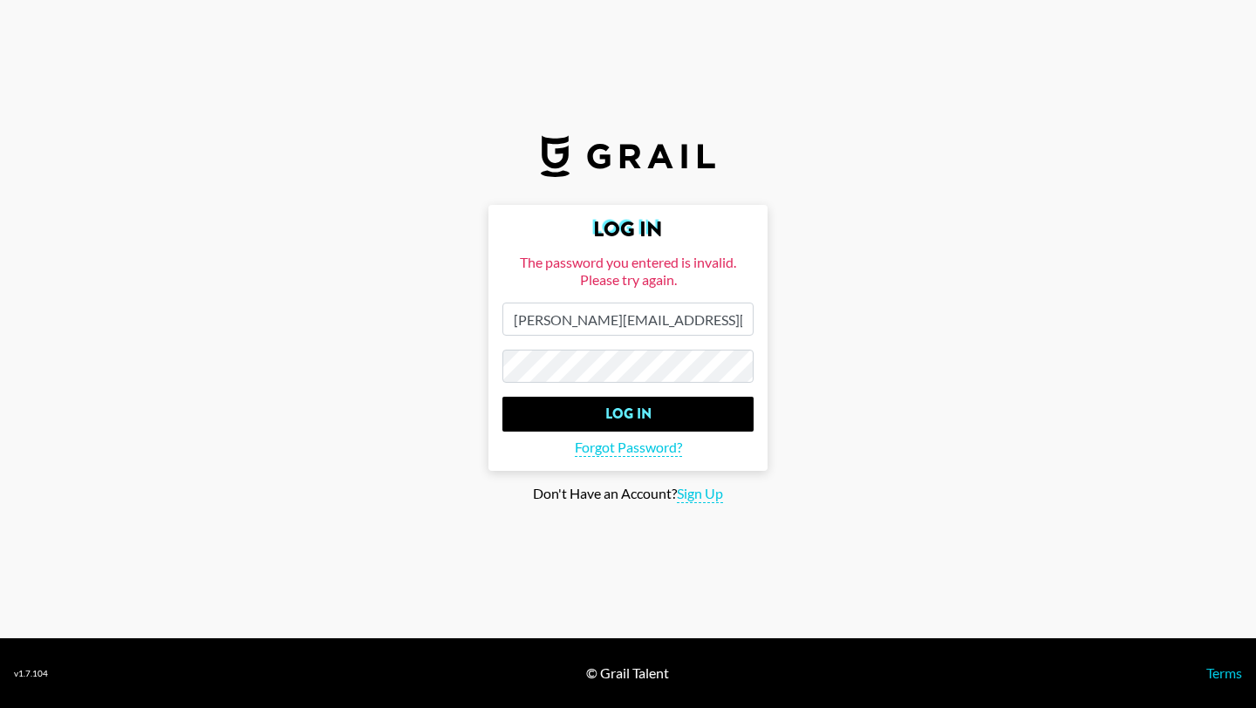 The image size is (1256, 708). What do you see at coordinates (628, 414) in the screenshot?
I see `input: Log In` at bounding box center [628, 414].